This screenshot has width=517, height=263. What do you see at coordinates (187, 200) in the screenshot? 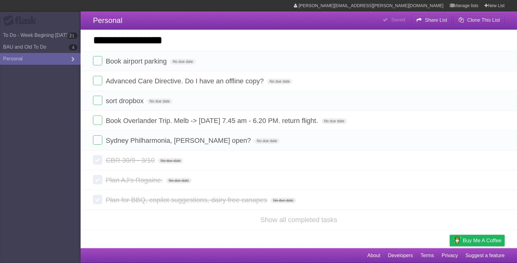
I see `span: Plan for BBQ, copilot suggestions, dairy free canapes` at bounding box center [187, 200].